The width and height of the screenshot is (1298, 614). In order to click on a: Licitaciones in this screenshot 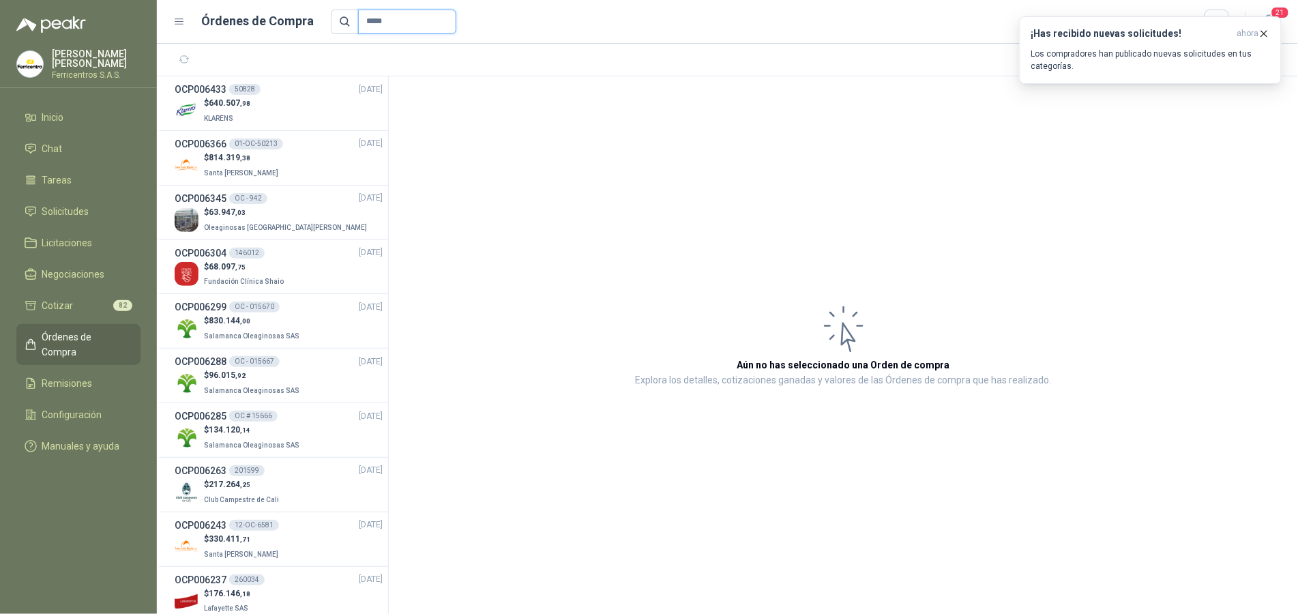, I will do `click(78, 243)`.